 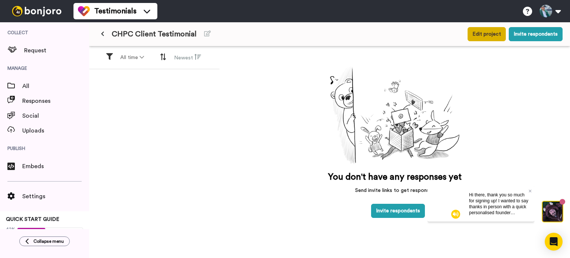 What do you see at coordinates (486, 34) in the screenshot?
I see `a: Edit project` at bounding box center [486, 34].